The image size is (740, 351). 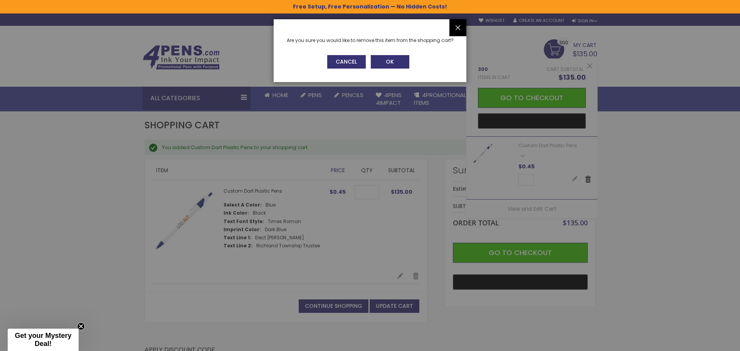 I want to click on div: Get your Mystery Deal!Close teaser, so click(x=43, y=340).